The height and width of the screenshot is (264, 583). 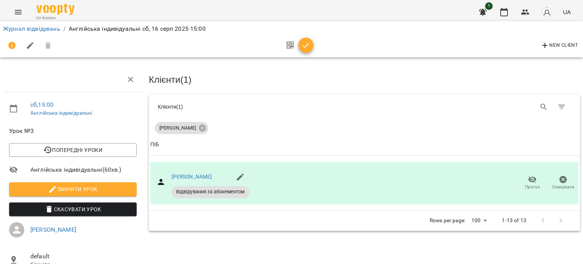 What do you see at coordinates (73, 209) in the screenshot?
I see `span: Скасувати Урок` at bounding box center [73, 209].